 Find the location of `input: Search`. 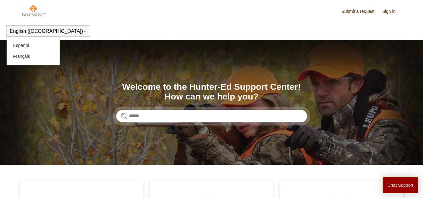

input: Search is located at coordinates (211, 116).